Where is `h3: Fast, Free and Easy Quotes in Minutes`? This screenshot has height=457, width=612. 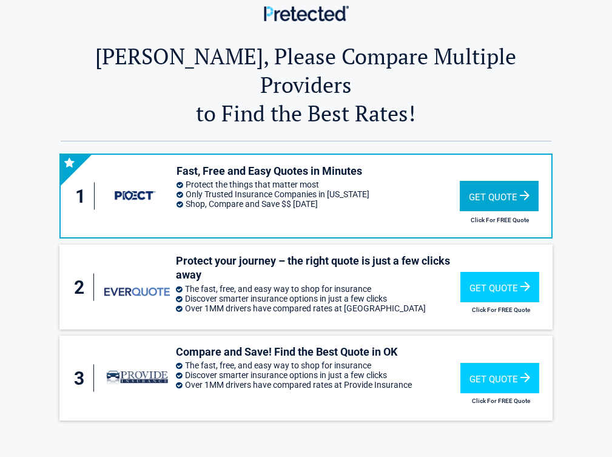
h3: Fast, Free and Easy Quotes in Minutes is located at coordinates (318, 170).